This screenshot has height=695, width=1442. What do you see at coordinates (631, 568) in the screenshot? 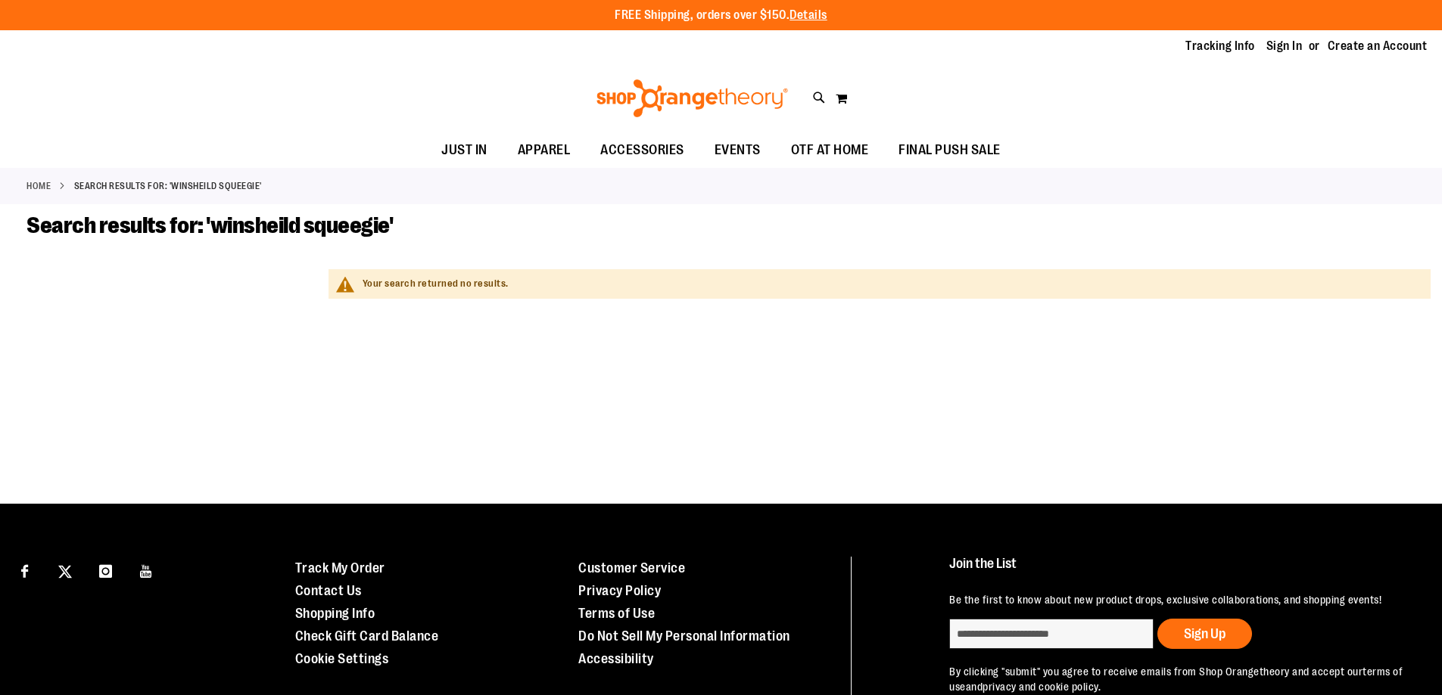
I see `a: Customer Service` at bounding box center [631, 568].